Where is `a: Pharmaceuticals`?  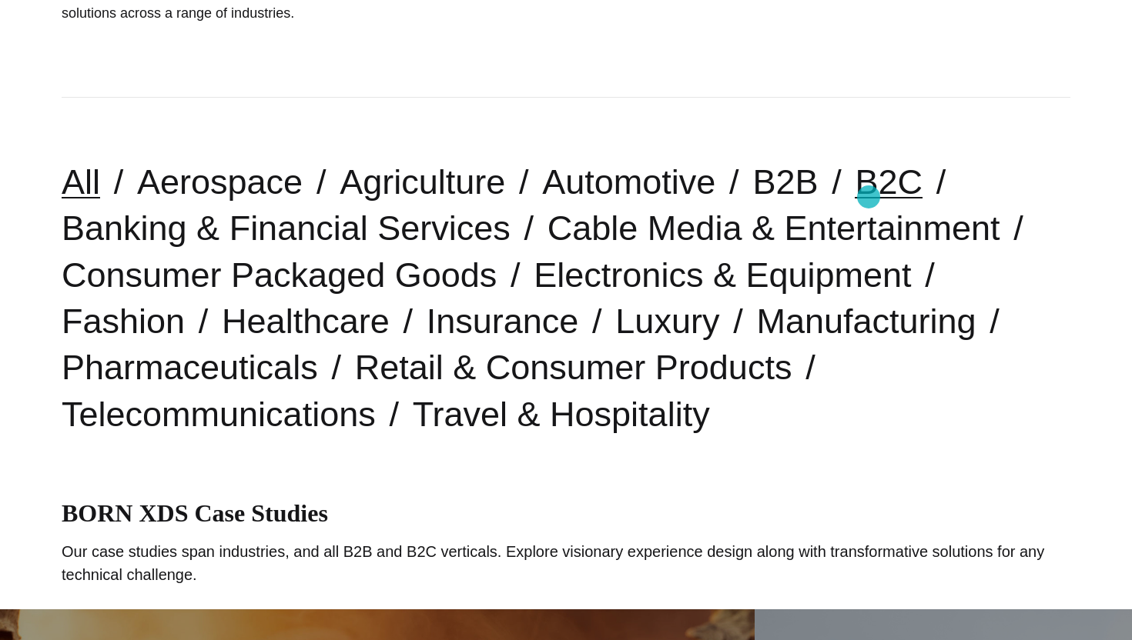 a: Pharmaceuticals is located at coordinates (189, 367).